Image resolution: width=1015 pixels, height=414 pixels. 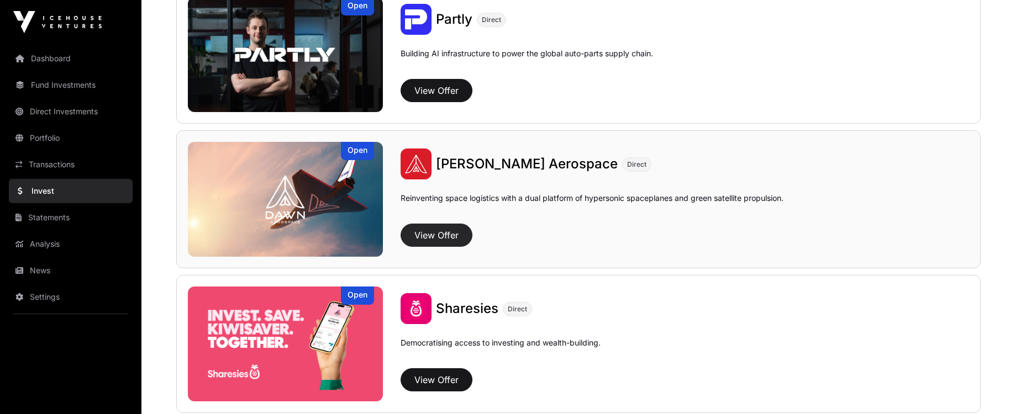 I want to click on a: Direct Investments, so click(x=71, y=112).